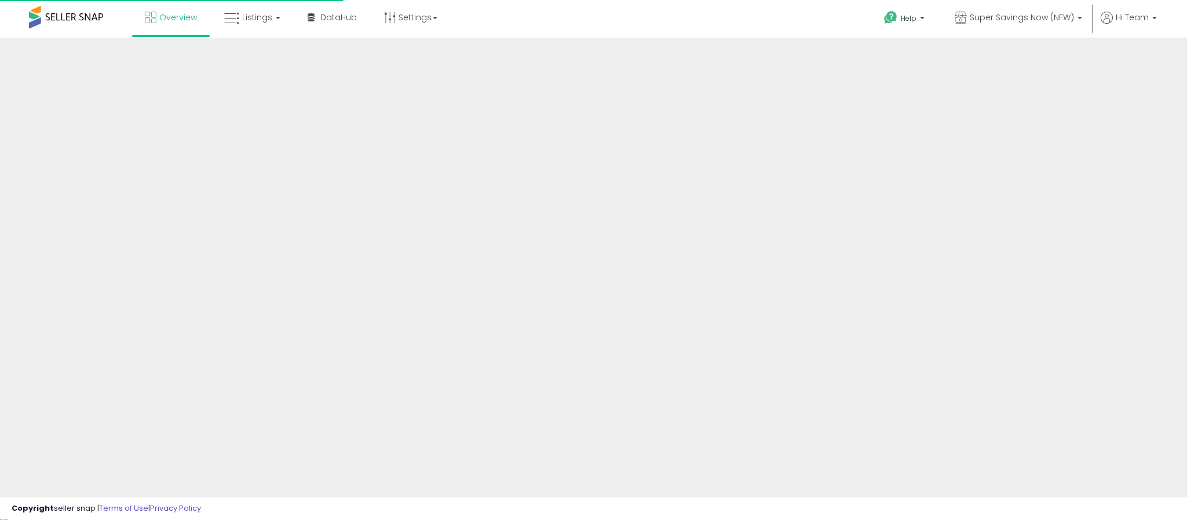  I want to click on span: Listings, so click(257, 17).